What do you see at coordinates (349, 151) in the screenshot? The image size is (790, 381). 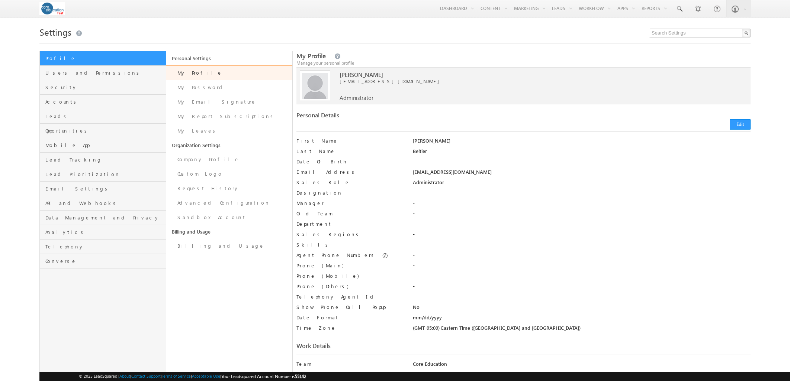 I see `label: Last Name` at bounding box center [349, 151].